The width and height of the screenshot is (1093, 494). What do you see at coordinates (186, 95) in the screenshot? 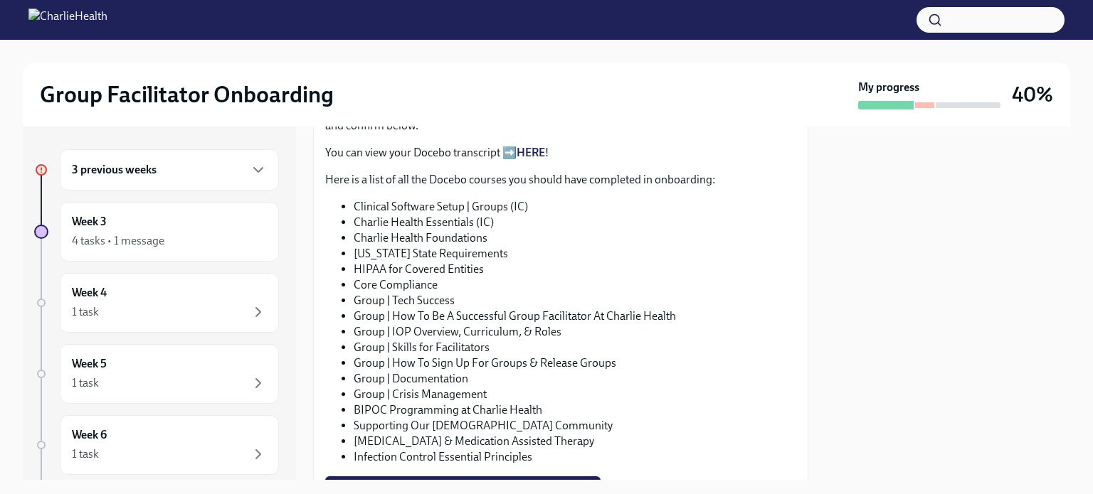
I see `h2: Group Facilitator Onboarding` at bounding box center [186, 95].